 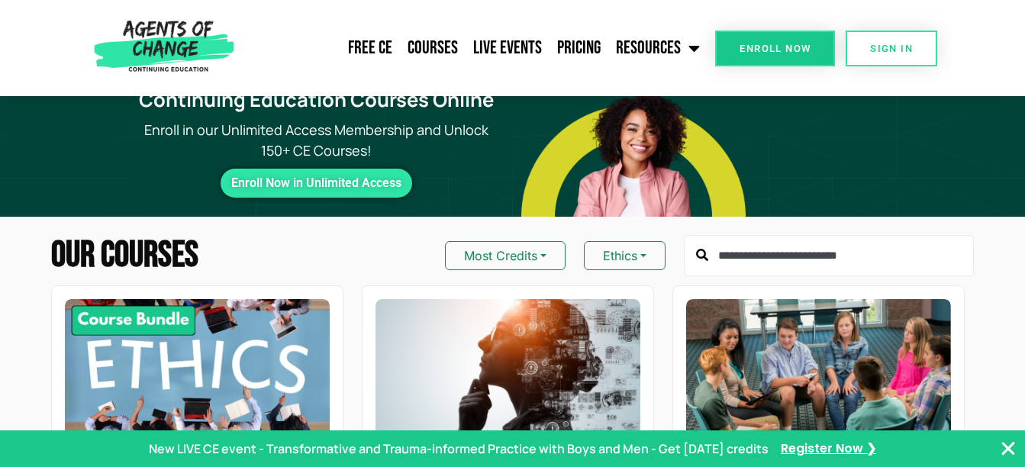 I want to click on span: Enroll Now, so click(x=775, y=48).